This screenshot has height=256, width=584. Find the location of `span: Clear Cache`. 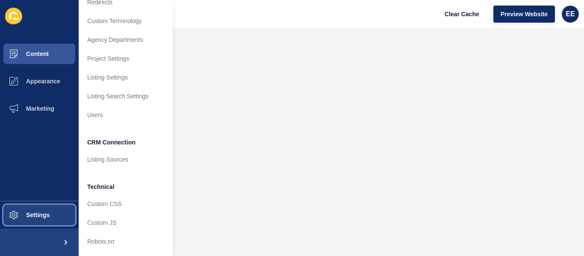

span: Clear Cache is located at coordinates (462, 14).